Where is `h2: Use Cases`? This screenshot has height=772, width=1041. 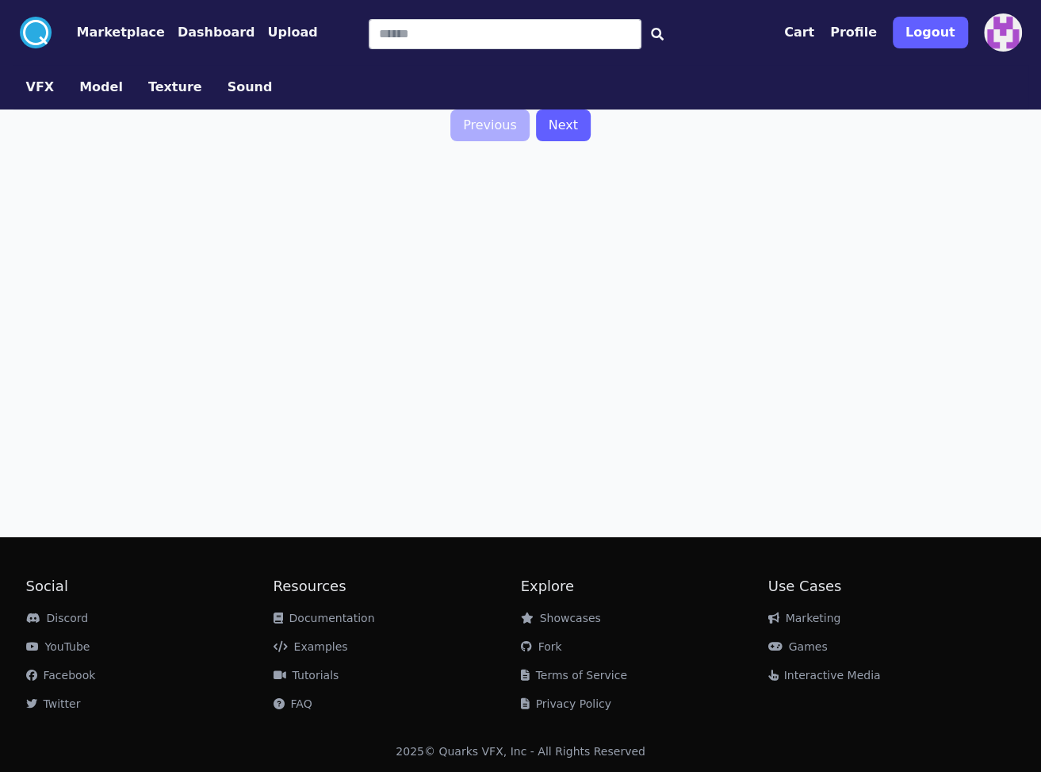 h2: Use Cases is located at coordinates (892, 586).